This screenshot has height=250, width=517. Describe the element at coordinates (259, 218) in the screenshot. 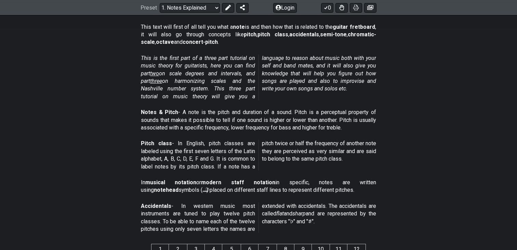

I see `p: - In western music most instruments are tuned to play twelve pitch classes. To be able to name ea...` at that location.